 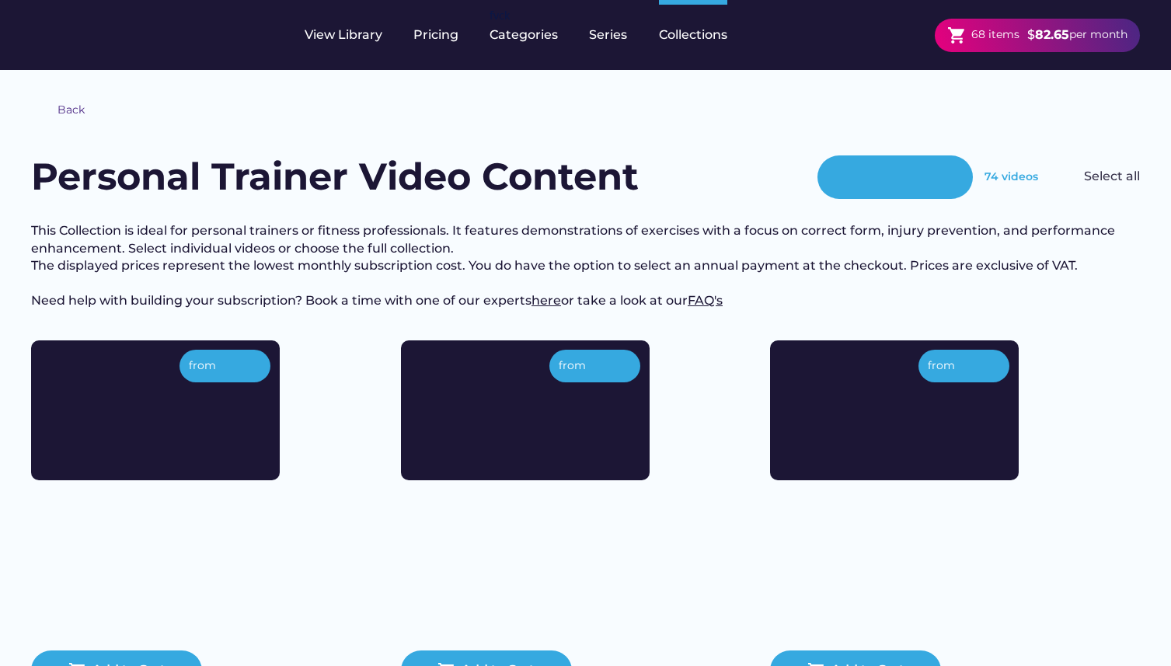 I want to click on div: Collections, so click(x=693, y=35).